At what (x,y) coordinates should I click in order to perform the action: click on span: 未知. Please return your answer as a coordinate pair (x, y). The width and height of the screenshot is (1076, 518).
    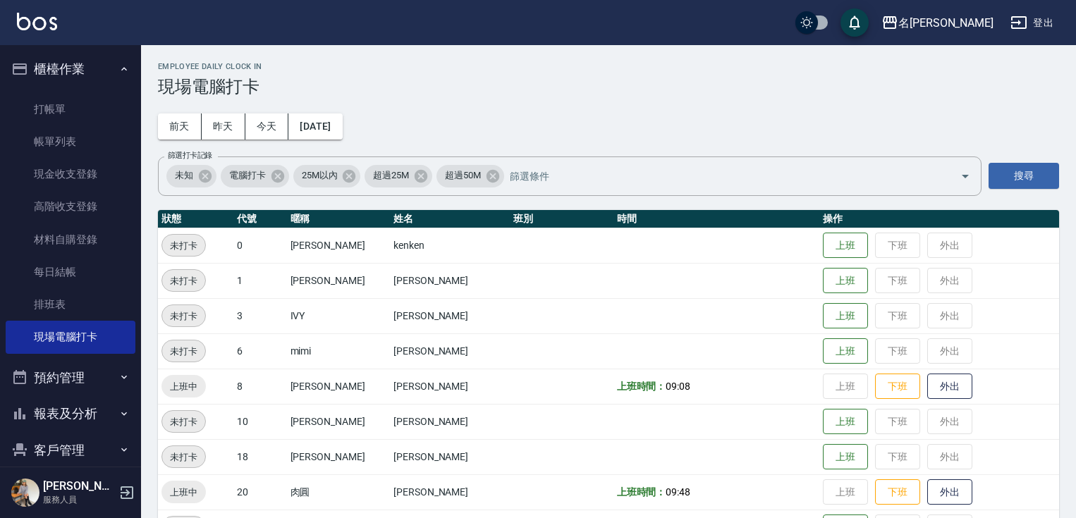
    Looking at the image, I should click on (184, 176).